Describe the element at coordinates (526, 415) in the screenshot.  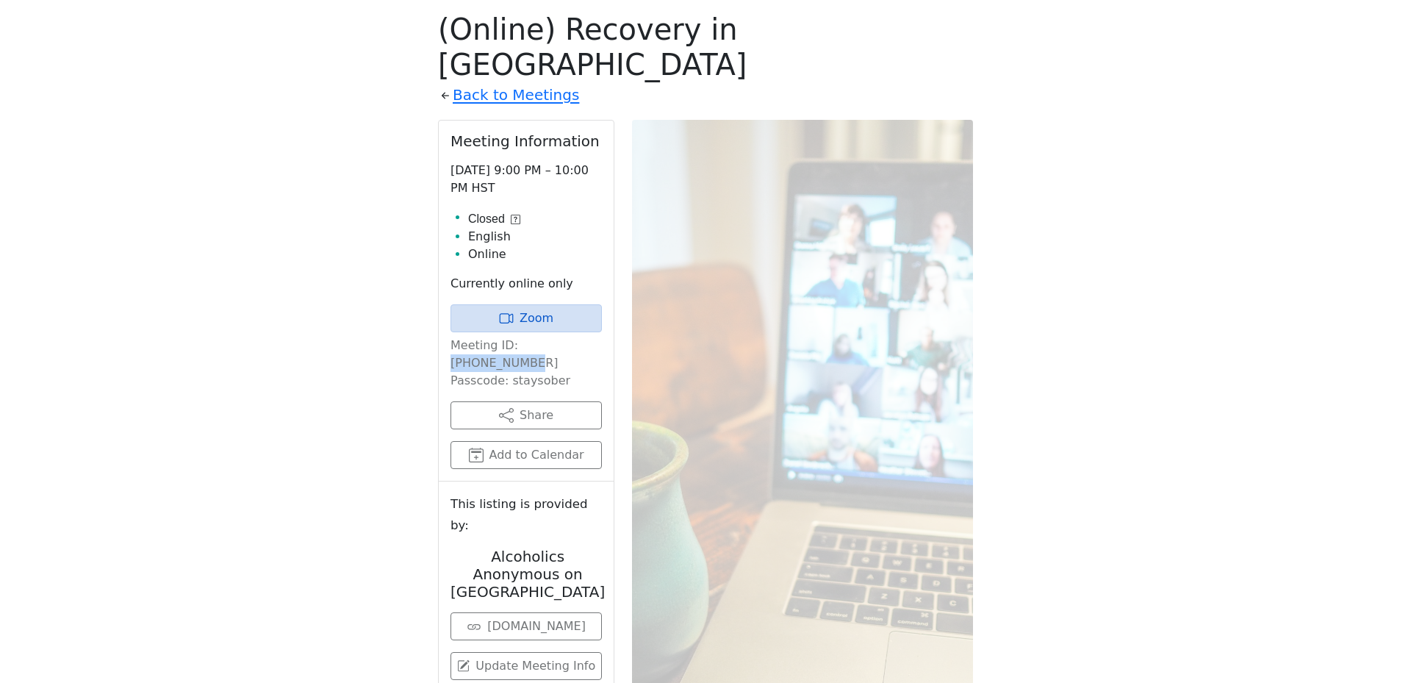
I see `button: Share` at that location.